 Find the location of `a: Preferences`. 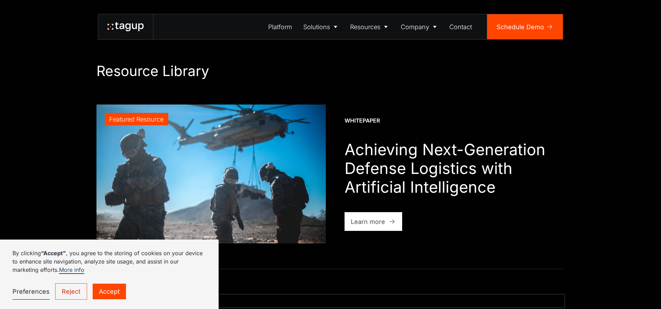

a: Preferences is located at coordinates (31, 292).